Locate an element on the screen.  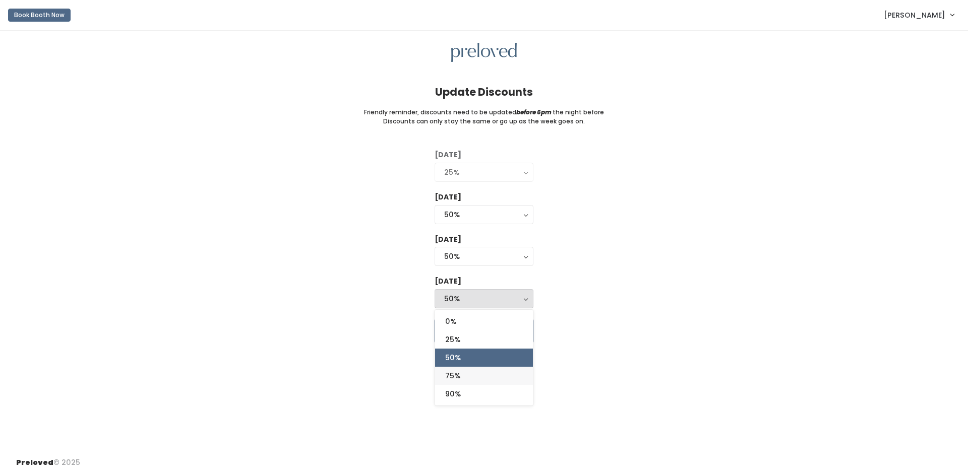
span: 75% is located at coordinates (453, 376).